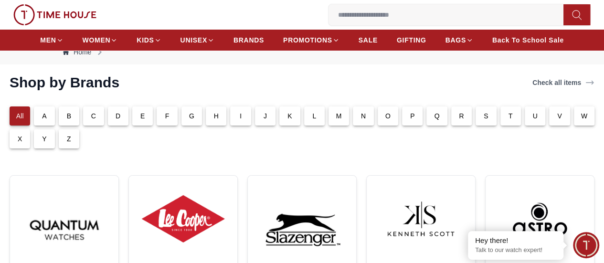 Image resolution: width=604 pixels, height=263 pixels. Describe the element at coordinates (44, 116) in the screenshot. I see `p: A` at that location.